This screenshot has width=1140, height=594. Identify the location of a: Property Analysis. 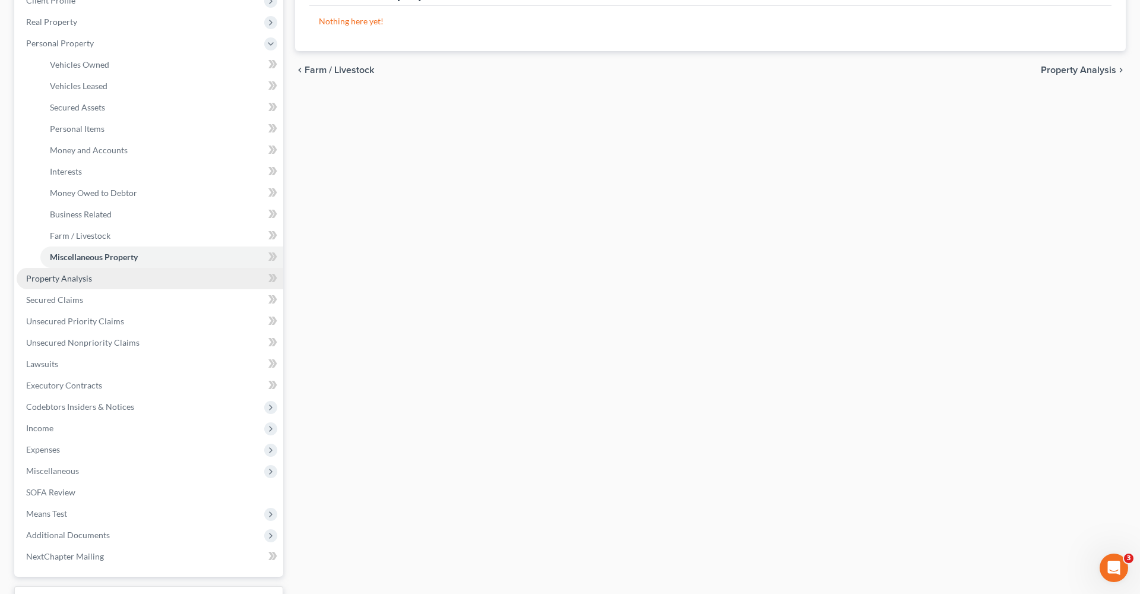
(150, 278).